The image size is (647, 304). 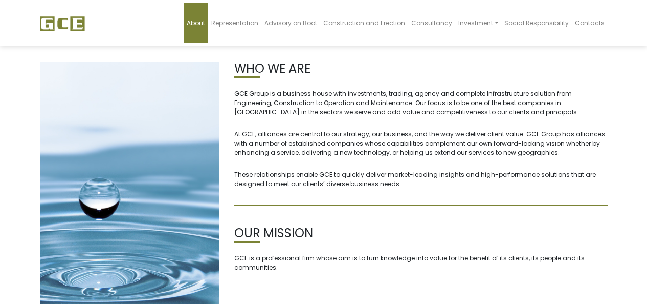 I want to click on span: Consultancy, so click(x=432, y=23).